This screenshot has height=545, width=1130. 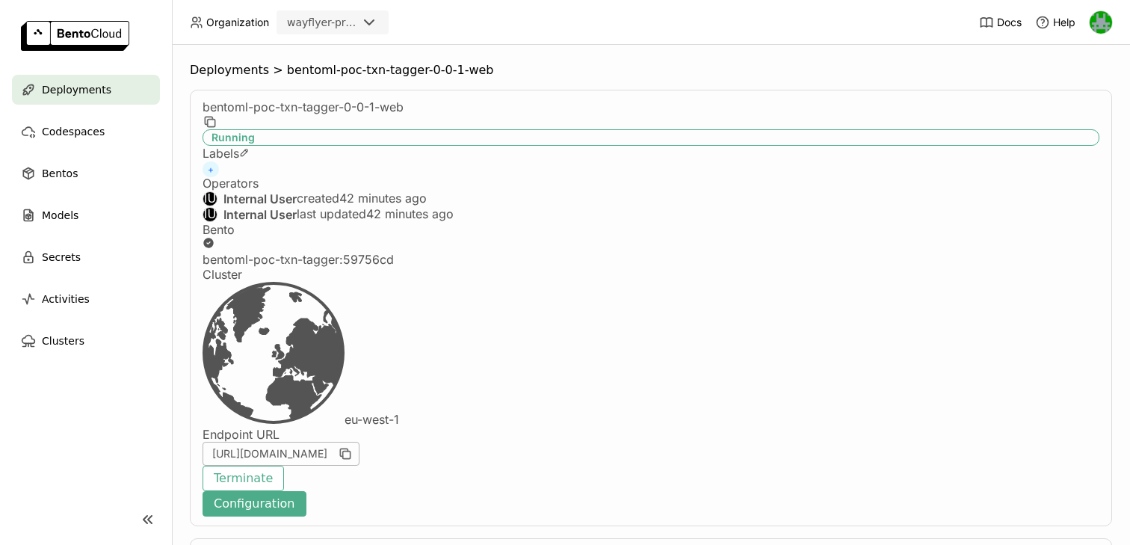 What do you see at coordinates (86, 132) in the screenshot?
I see `a: Codespaces` at bounding box center [86, 132].